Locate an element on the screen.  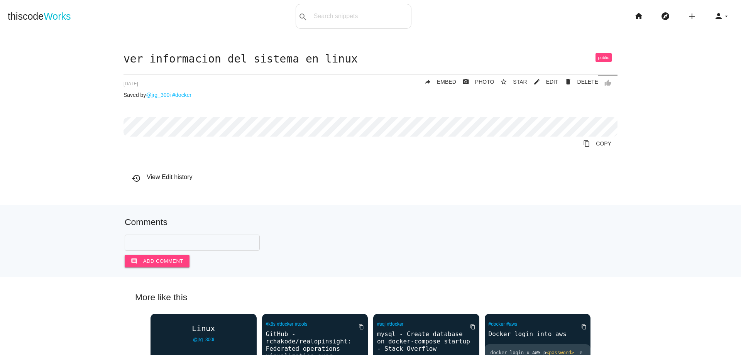
a: Docker login into aws is located at coordinates (538, 334).